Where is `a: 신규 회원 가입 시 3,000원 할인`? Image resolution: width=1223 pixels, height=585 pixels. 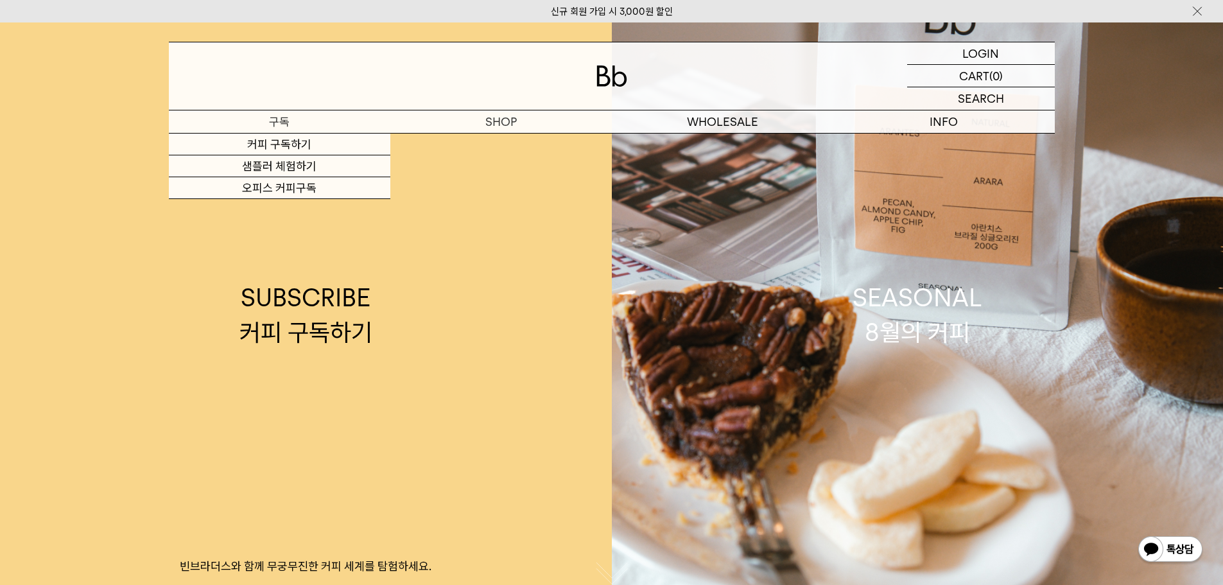 a: 신규 회원 가입 시 3,000원 할인 is located at coordinates (612, 12).